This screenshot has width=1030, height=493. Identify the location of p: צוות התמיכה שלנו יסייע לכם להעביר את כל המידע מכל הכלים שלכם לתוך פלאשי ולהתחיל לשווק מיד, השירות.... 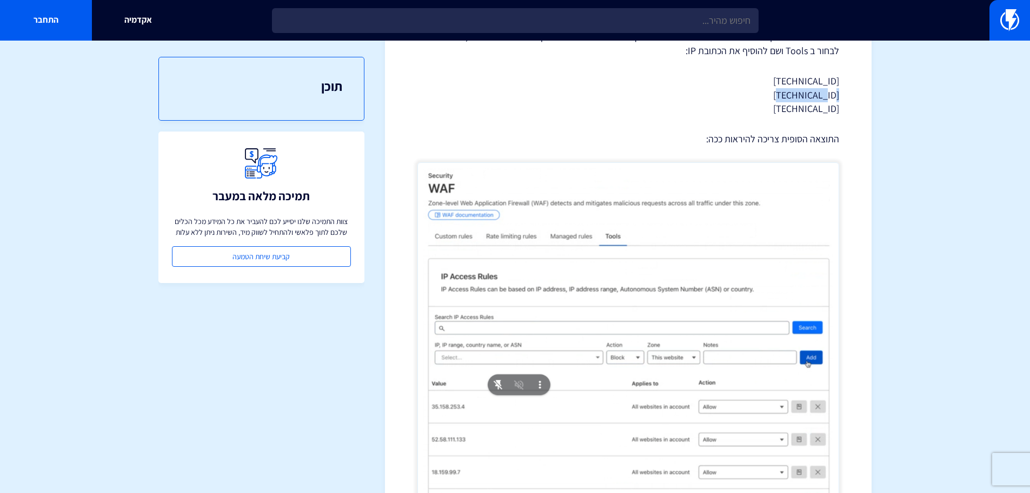
(261, 227).